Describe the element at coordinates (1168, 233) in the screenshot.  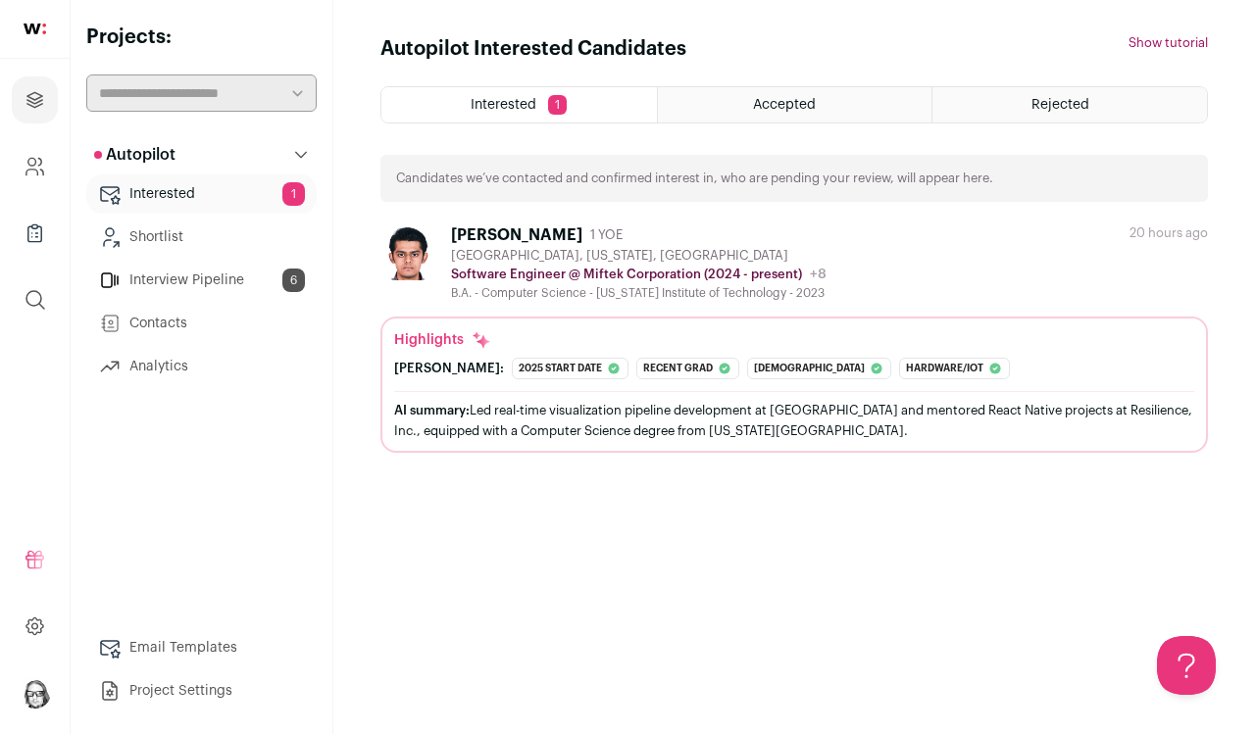
I see `div: 20 hours ago` at that location.